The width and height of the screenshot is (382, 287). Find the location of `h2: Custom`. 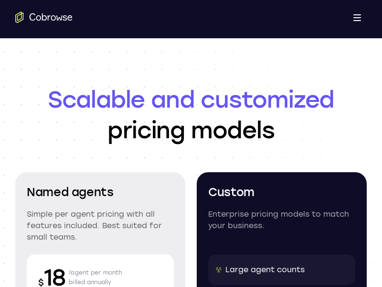

h2: Custom is located at coordinates (282, 192).